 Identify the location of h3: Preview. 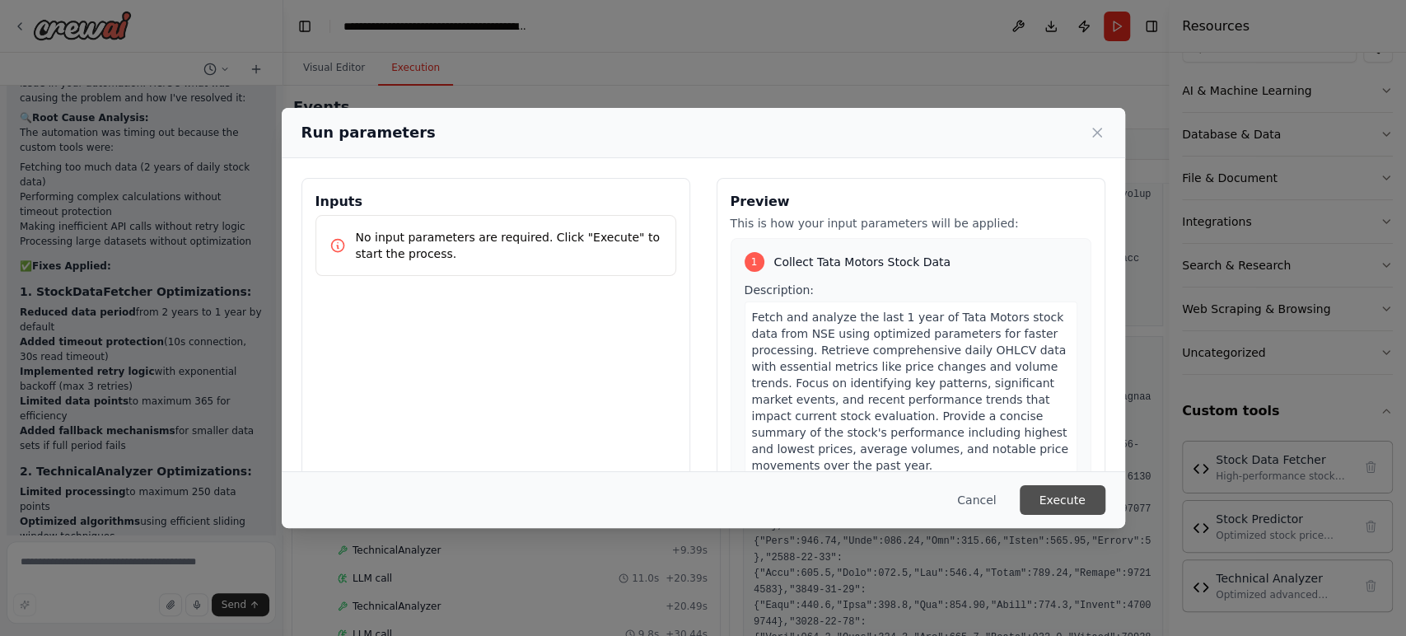
(911, 202).